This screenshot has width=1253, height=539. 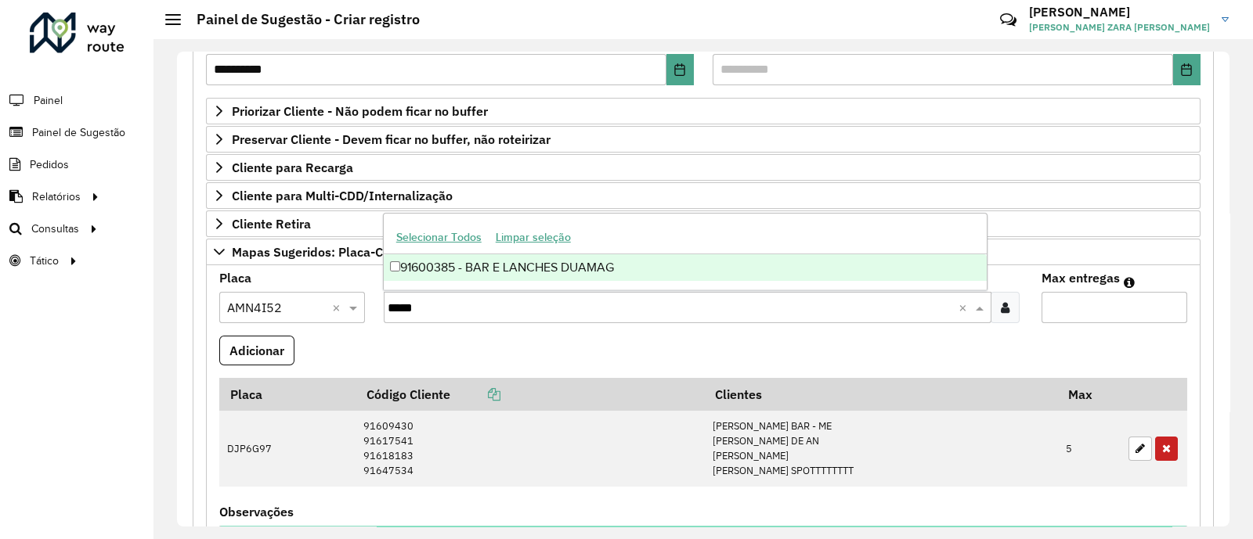 What do you see at coordinates (1129, 283) in the screenshot?
I see `em: Máximo de clientes que serão colocados na mesma rota com os clientes informados` at bounding box center [1129, 283].